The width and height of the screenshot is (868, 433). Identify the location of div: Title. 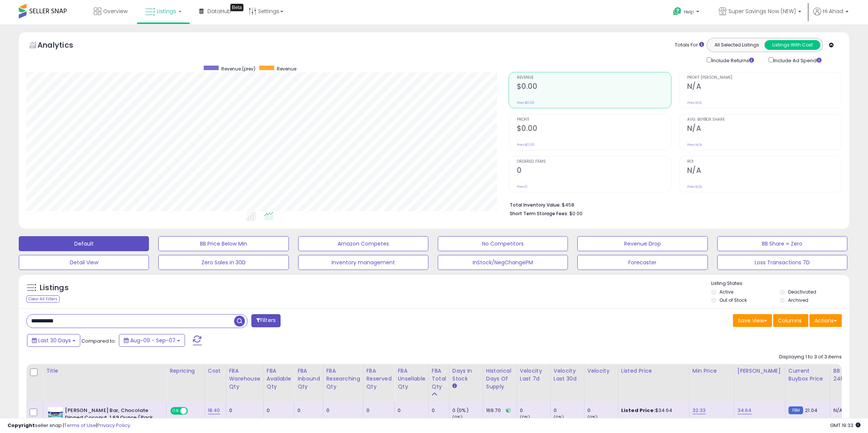
(105, 371).